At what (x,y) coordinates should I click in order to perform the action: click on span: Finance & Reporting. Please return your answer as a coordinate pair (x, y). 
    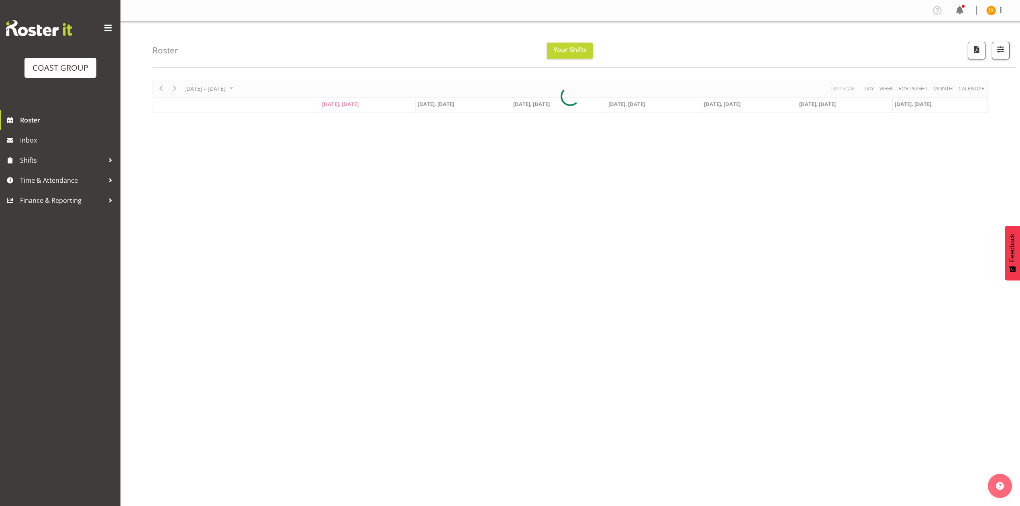
    Looking at the image, I should click on (62, 200).